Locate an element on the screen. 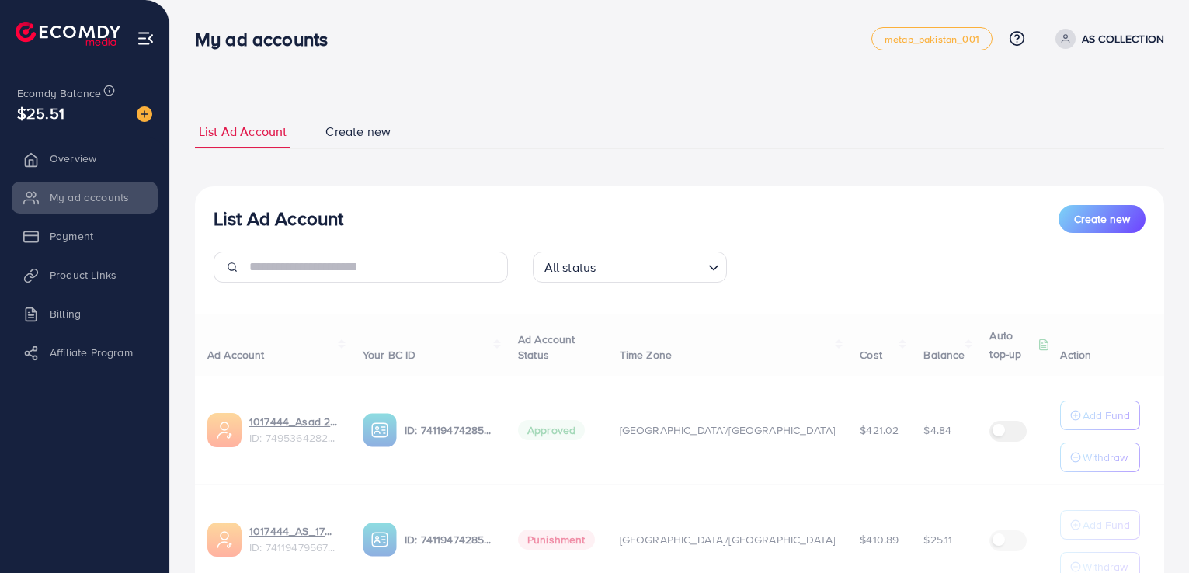 This screenshot has width=1189, height=573. p: AS COLLECTION is located at coordinates (1123, 39).